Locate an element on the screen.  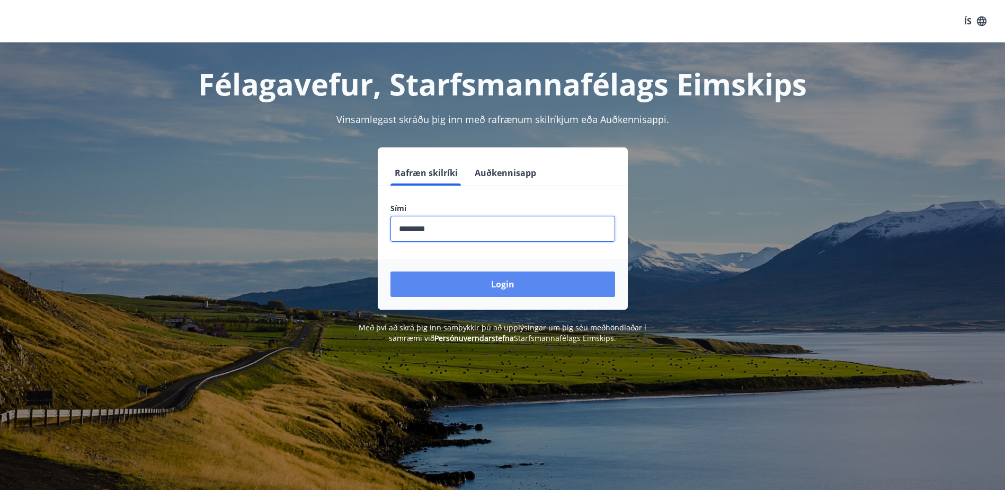
span: Vinsamlegast skráðu þig inn með rafrænum skilríkjum eða Auðkennisappi. is located at coordinates (503, 119).